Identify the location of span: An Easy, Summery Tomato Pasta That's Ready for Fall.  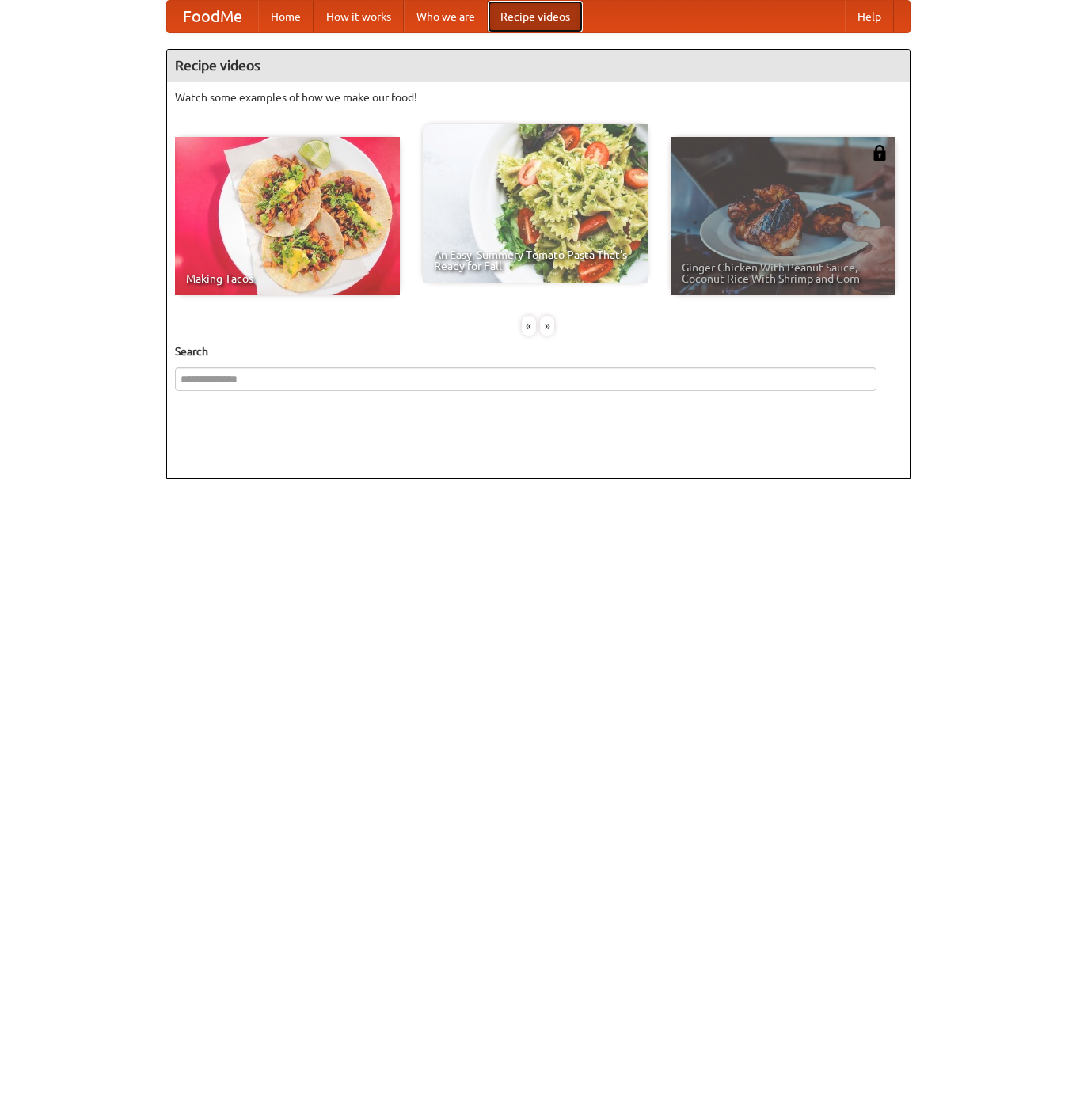
(535, 260).